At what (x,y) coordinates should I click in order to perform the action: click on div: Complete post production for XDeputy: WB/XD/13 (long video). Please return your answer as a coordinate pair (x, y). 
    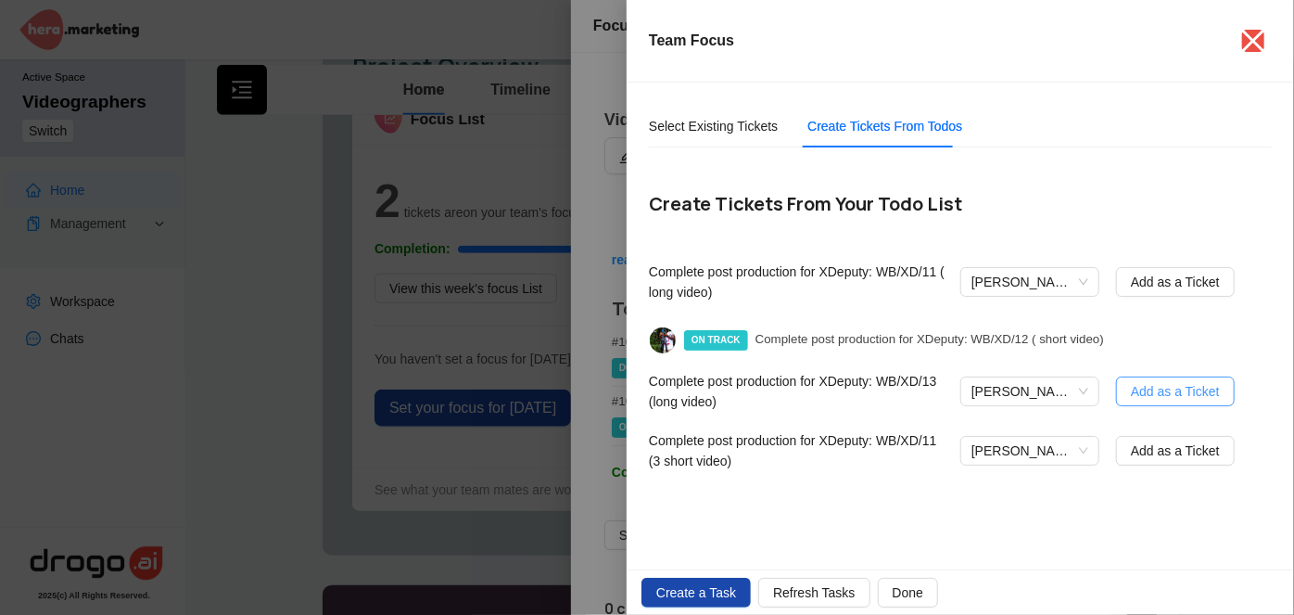
    Looking at the image, I should click on (805, 391).